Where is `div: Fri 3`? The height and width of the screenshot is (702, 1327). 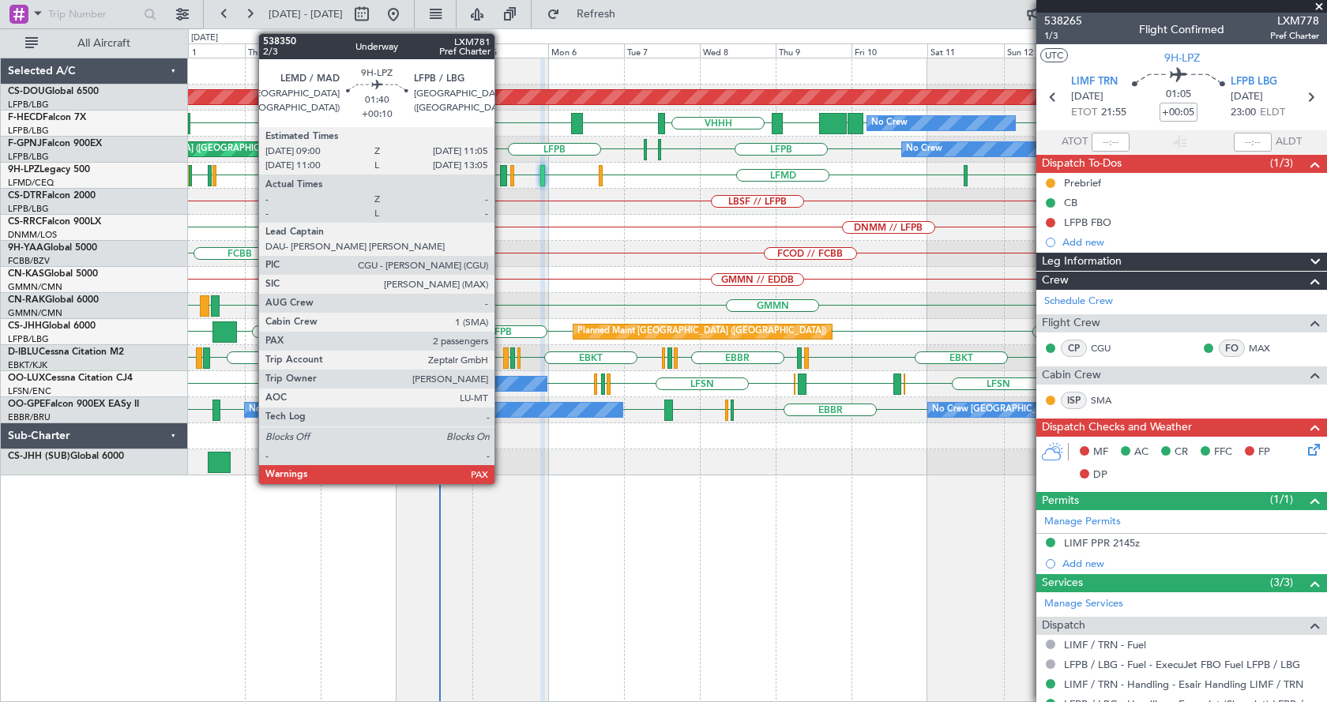 div: Fri 3 is located at coordinates (359, 51).